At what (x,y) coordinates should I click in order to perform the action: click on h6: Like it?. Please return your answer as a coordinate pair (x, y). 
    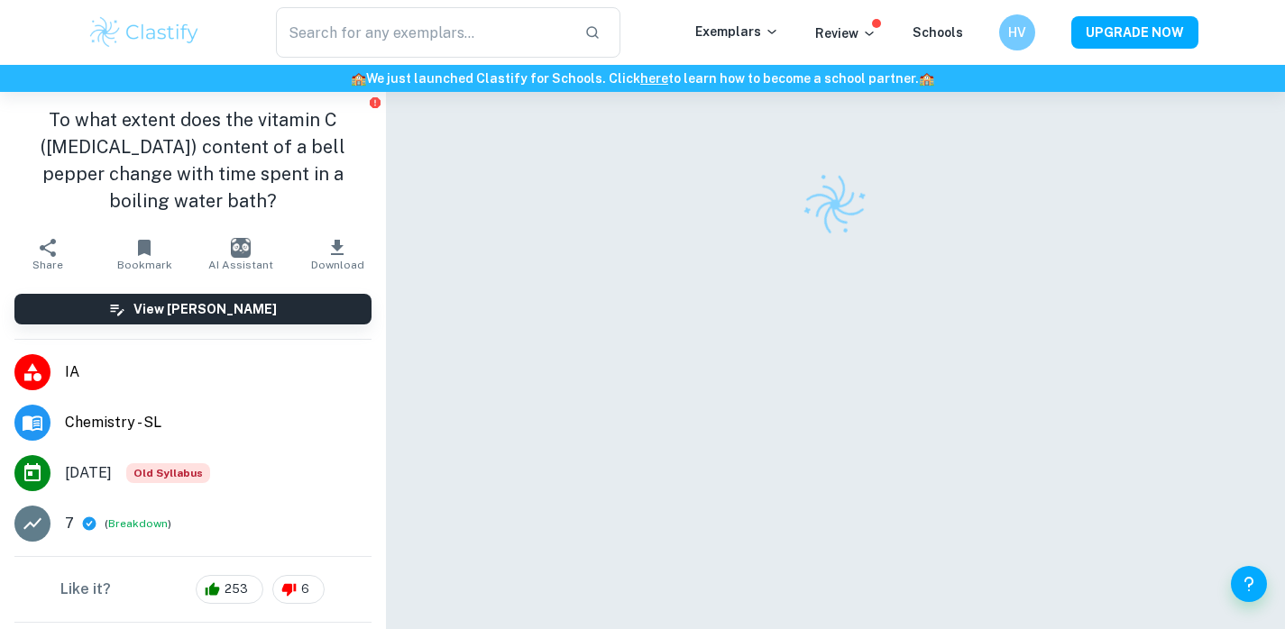
    Looking at the image, I should click on (86, 590).